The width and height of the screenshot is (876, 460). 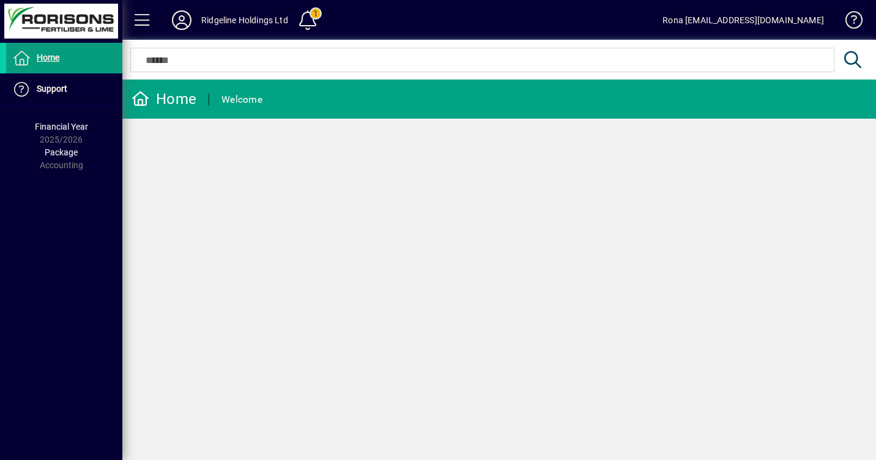 What do you see at coordinates (242, 100) in the screenshot?
I see `div: Welcome` at bounding box center [242, 100].